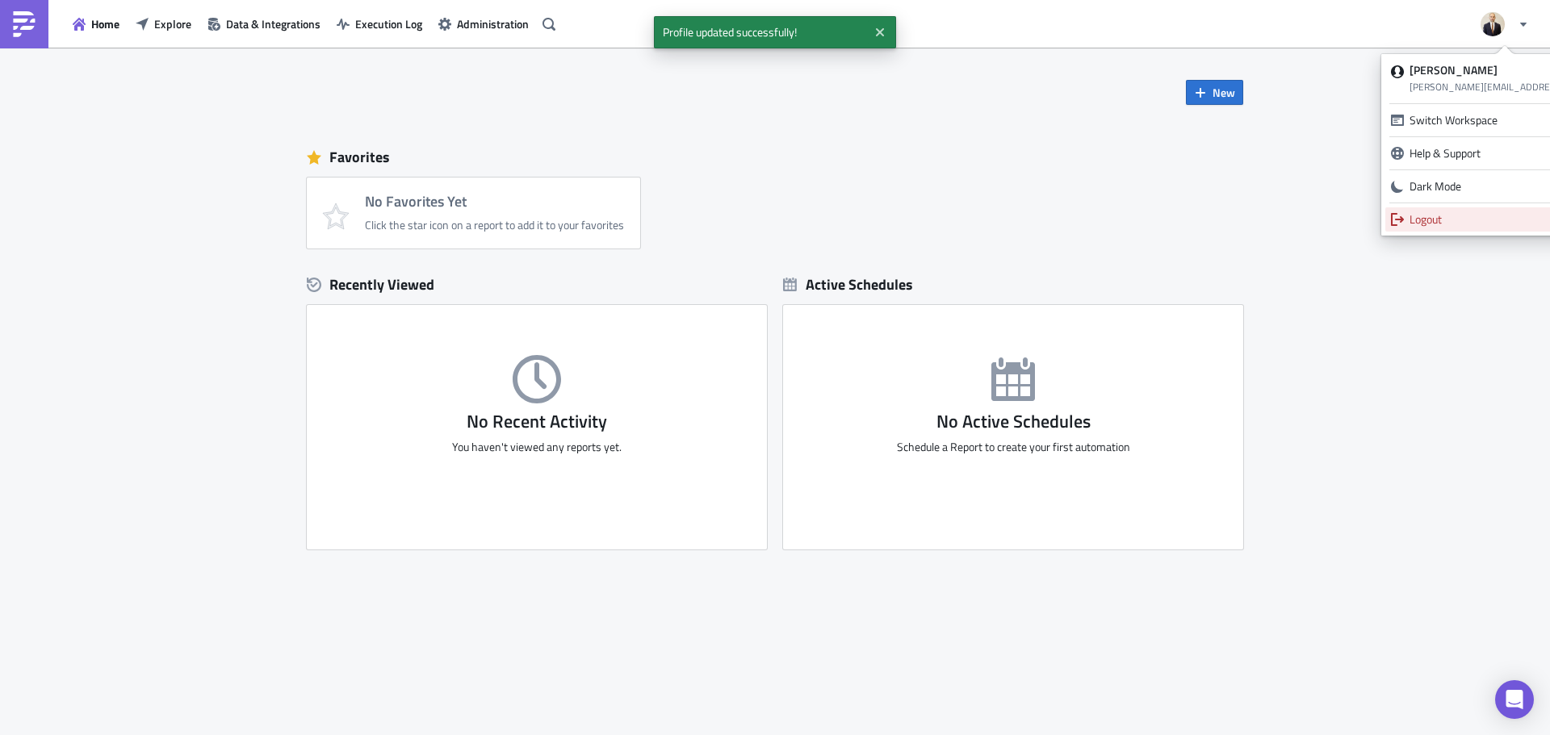 This screenshot has width=1550, height=735. I want to click on span: Data & Integrations, so click(273, 23).